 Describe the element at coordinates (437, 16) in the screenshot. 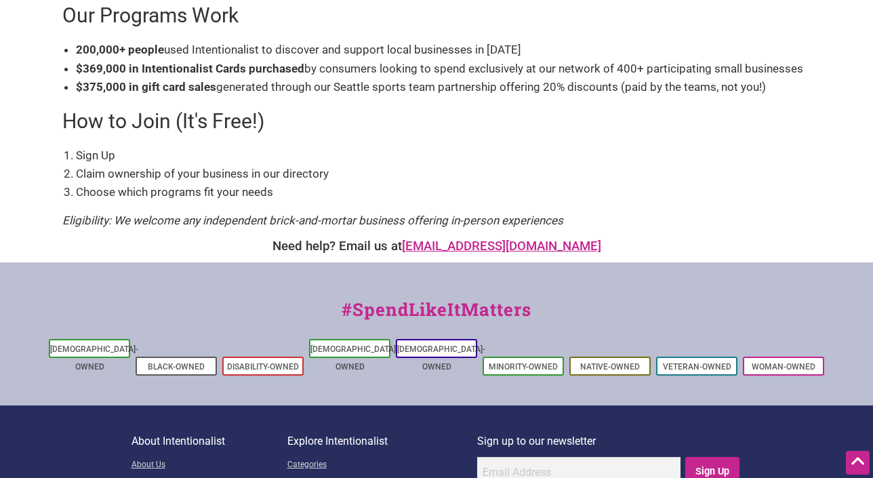

I see `h2: Our Programs Work` at that location.